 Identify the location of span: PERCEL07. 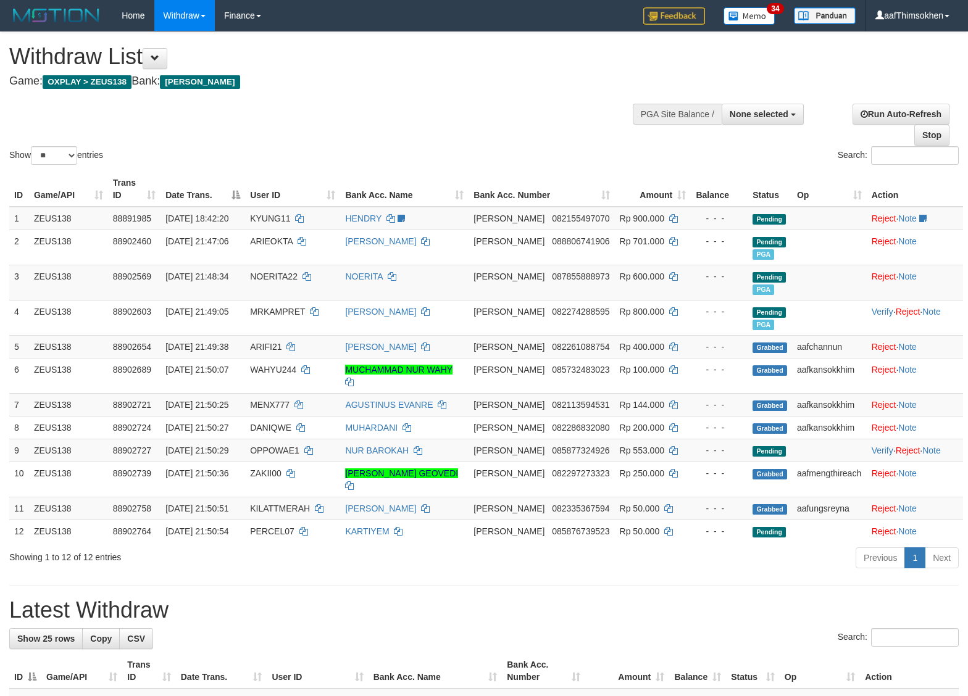
(272, 531).